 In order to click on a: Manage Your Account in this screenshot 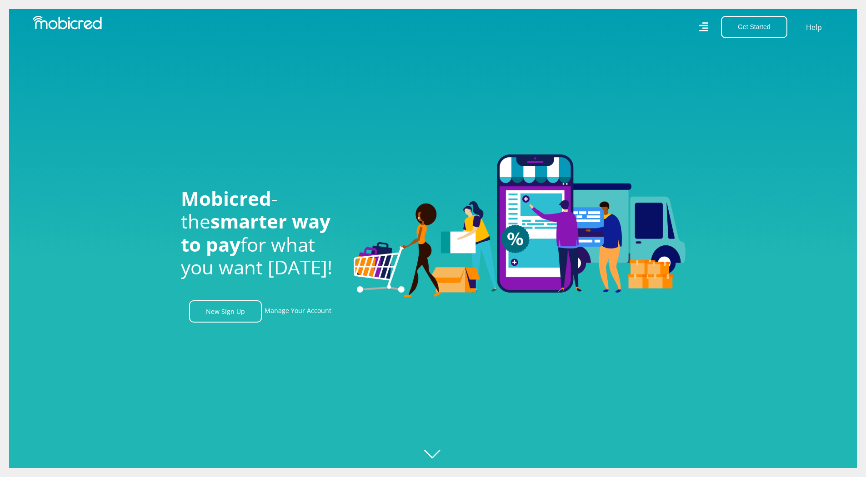, I will do `click(298, 311)`.